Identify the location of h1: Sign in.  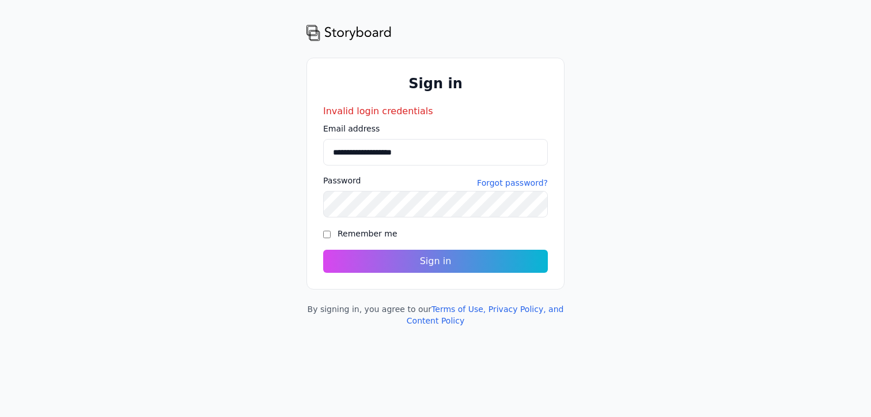
(436, 84).